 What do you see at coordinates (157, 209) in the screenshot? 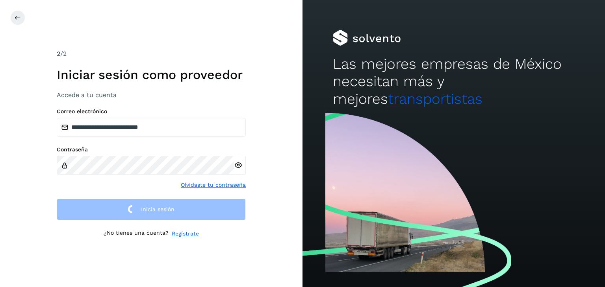
I see `span: Inicia sesión` at bounding box center [157, 209].